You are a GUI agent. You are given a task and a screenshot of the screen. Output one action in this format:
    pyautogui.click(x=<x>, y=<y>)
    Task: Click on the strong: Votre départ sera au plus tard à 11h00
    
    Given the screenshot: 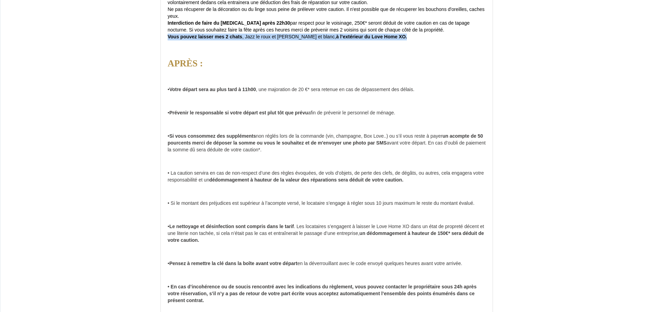 What is the action you would take?
    pyautogui.click(x=213, y=89)
    